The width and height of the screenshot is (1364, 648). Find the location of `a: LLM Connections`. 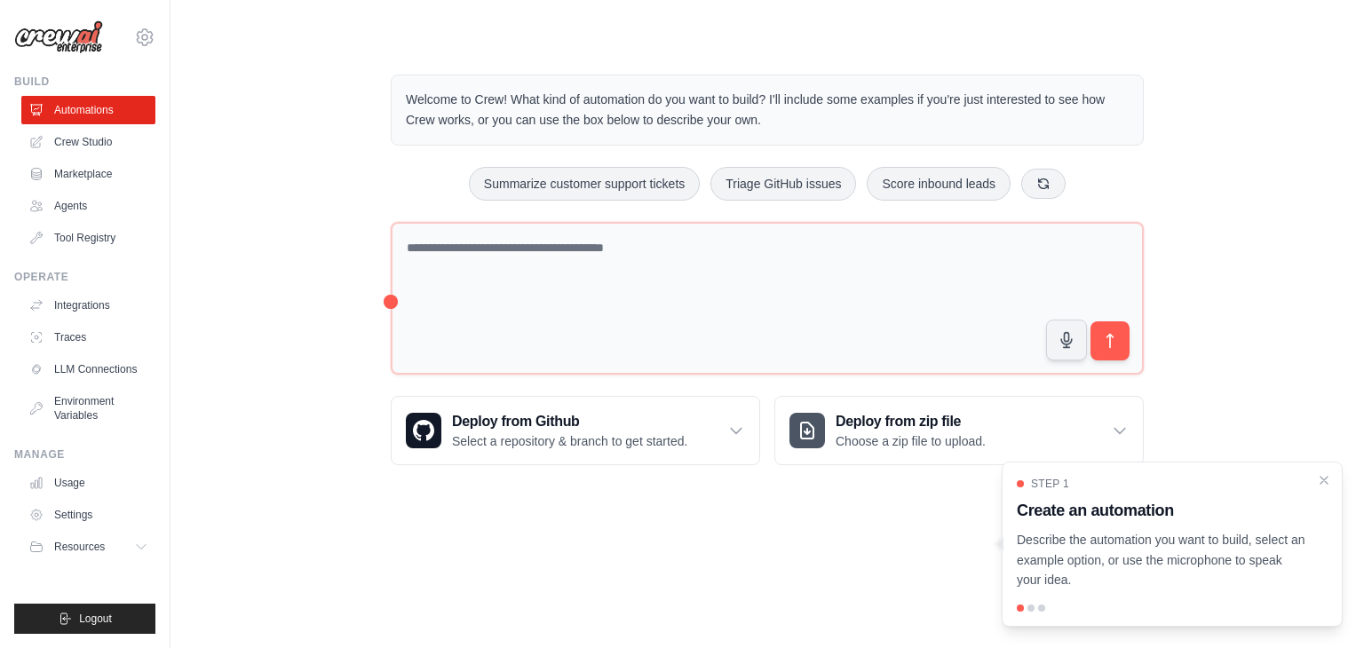

a: LLM Connections is located at coordinates (88, 369).